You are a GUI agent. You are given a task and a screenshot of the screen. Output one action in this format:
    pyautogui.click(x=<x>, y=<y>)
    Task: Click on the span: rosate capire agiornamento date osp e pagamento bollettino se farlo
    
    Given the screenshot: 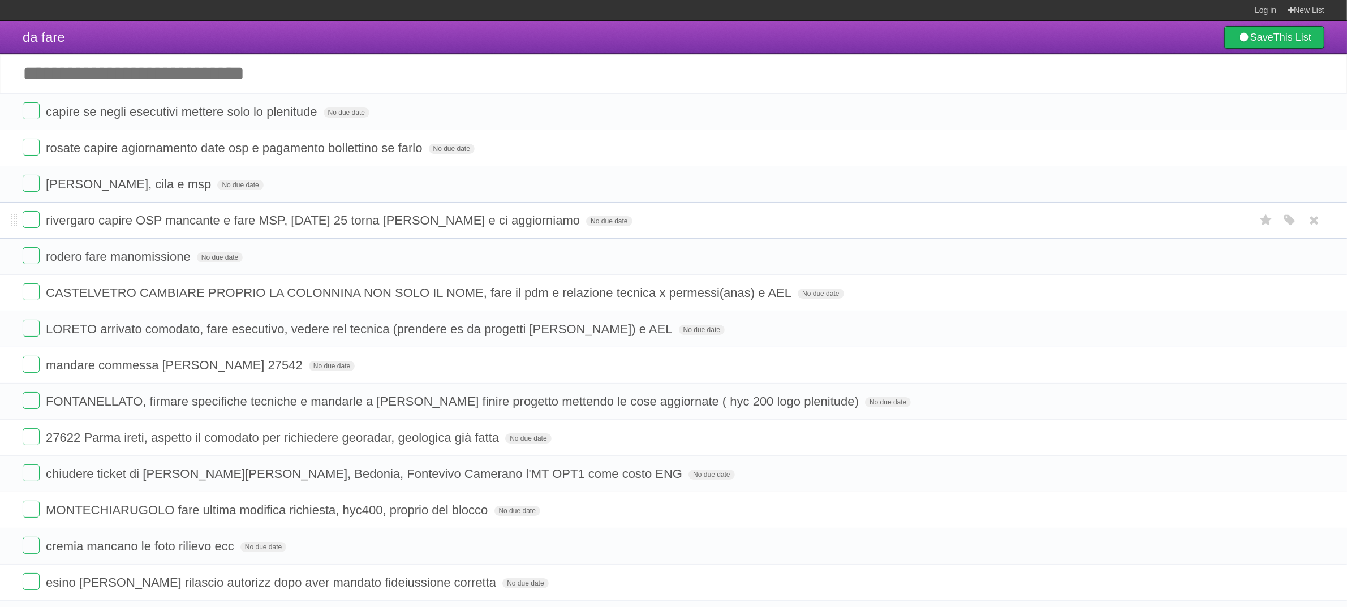 What is the action you would take?
    pyautogui.click(x=235, y=148)
    